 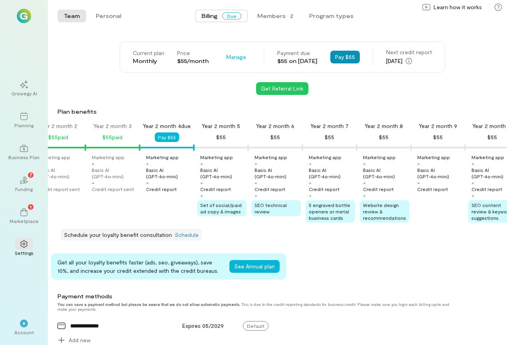 What do you see at coordinates (24, 189) in the screenshot?
I see `div: Funding` at bounding box center [24, 189].